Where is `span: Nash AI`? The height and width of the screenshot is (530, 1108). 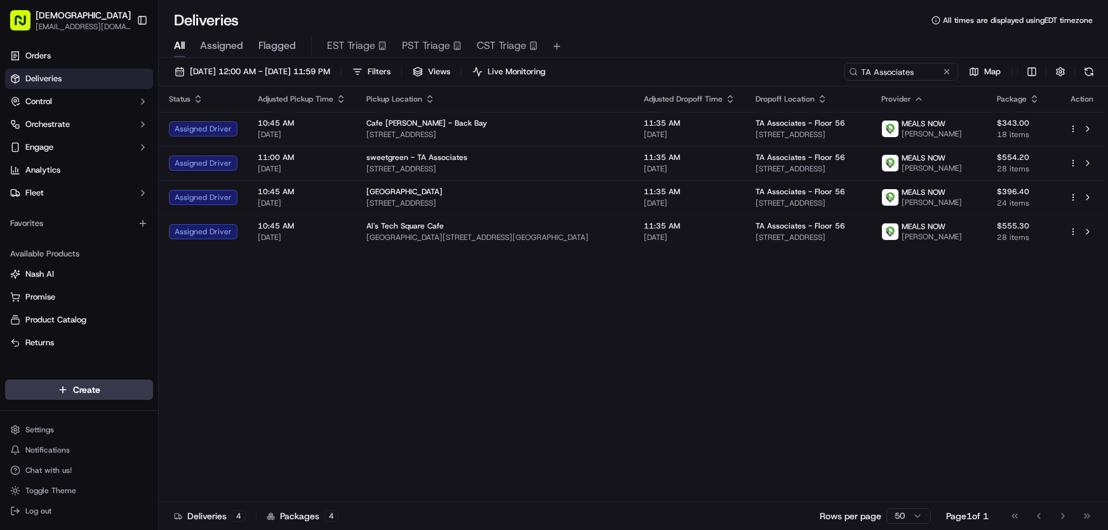
span: Nash AI is located at coordinates (39, 274).